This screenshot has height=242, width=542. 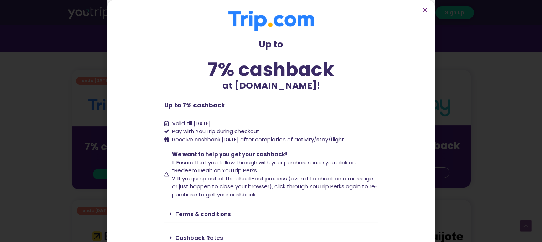 What do you see at coordinates (425, 10) in the screenshot?
I see `a: Close` at bounding box center [425, 10].